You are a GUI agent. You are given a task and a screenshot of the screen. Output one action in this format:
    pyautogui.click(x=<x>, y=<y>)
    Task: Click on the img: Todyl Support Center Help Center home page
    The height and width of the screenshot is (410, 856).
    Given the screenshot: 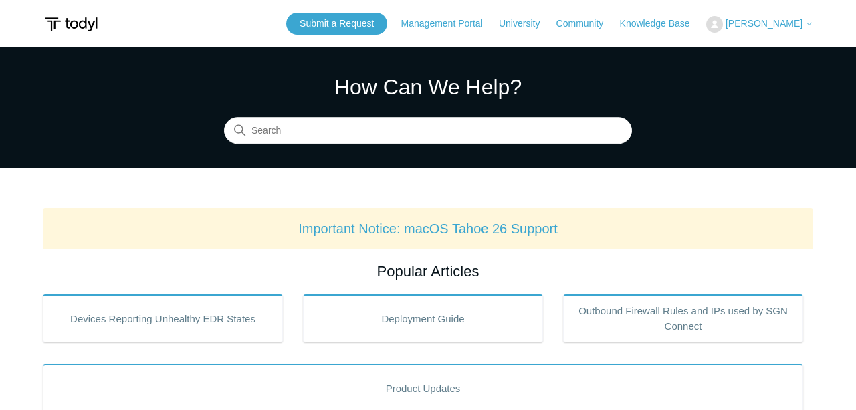 What is the action you would take?
    pyautogui.click(x=71, y=24)
    